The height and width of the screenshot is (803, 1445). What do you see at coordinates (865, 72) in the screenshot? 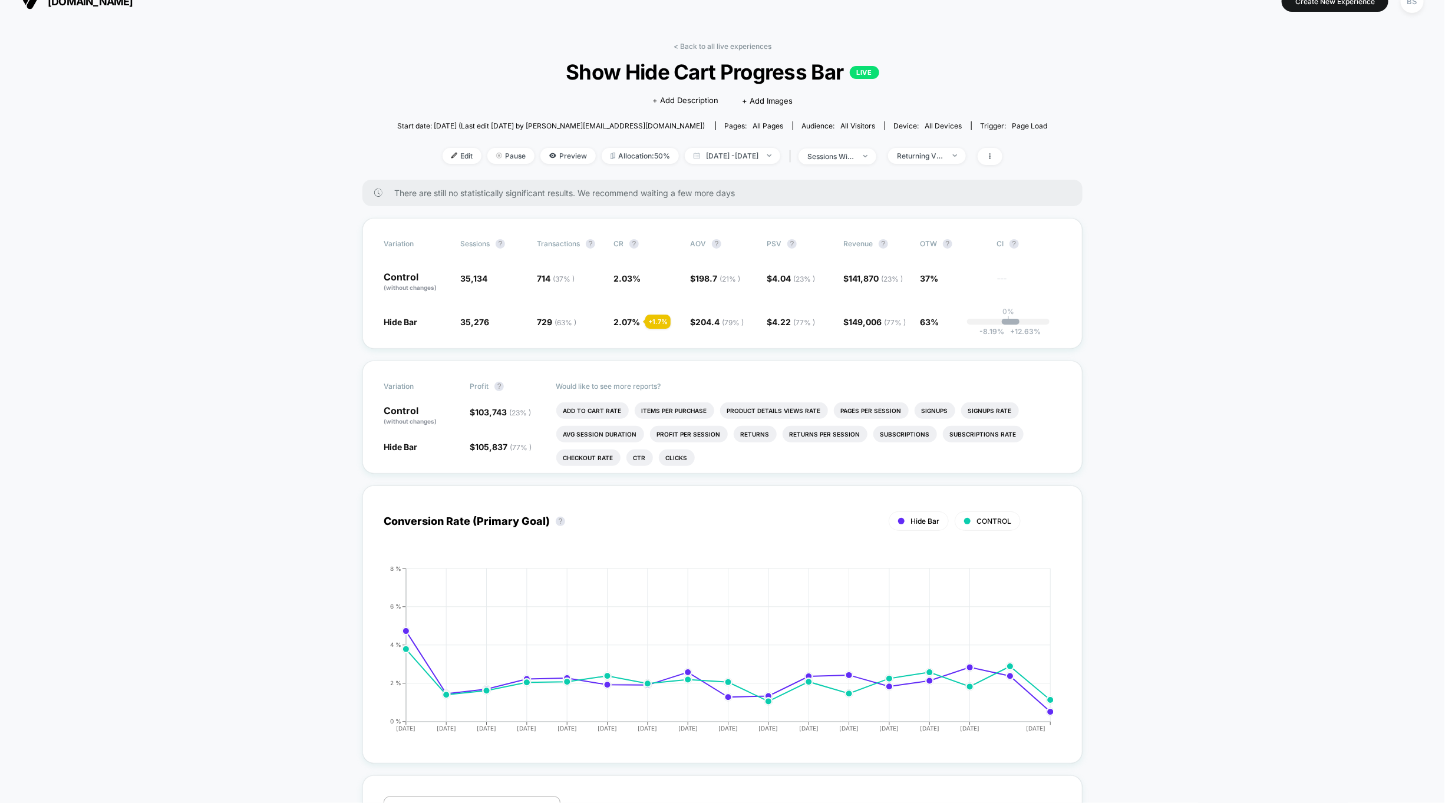
I see `p: LIVE` at bounding box center [865, 72].